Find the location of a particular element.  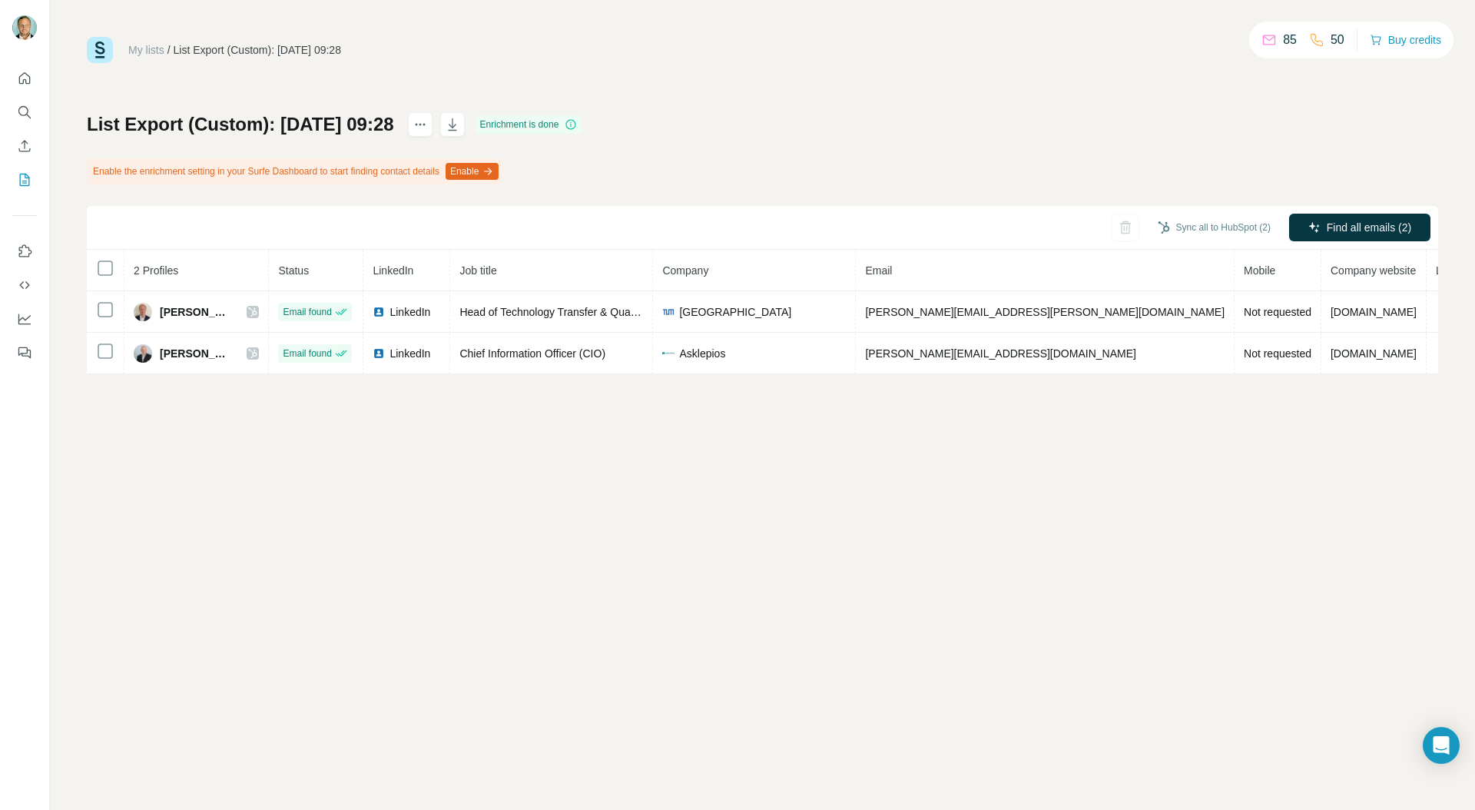

button: Use Surfe API is located at coordinates (25, 285).